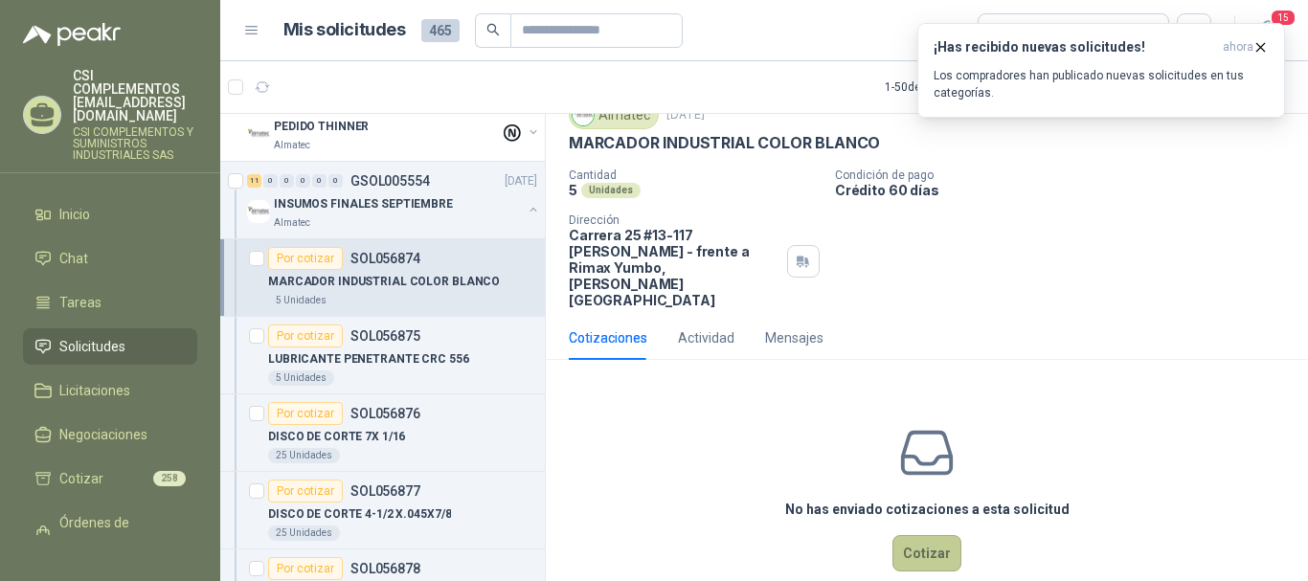 Image resolution: width=1308 pixels, height=581 pixels. Describe the element at coordinates (1283, 17) in the screenshot. I see `span: 15` at that location.